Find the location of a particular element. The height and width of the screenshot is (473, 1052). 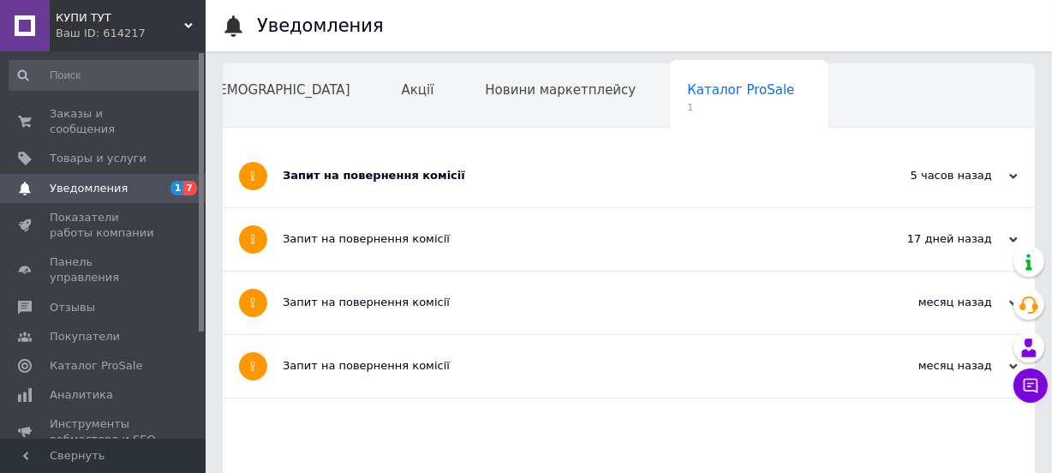

span: Аналитика is located at coordinates (81, 395).